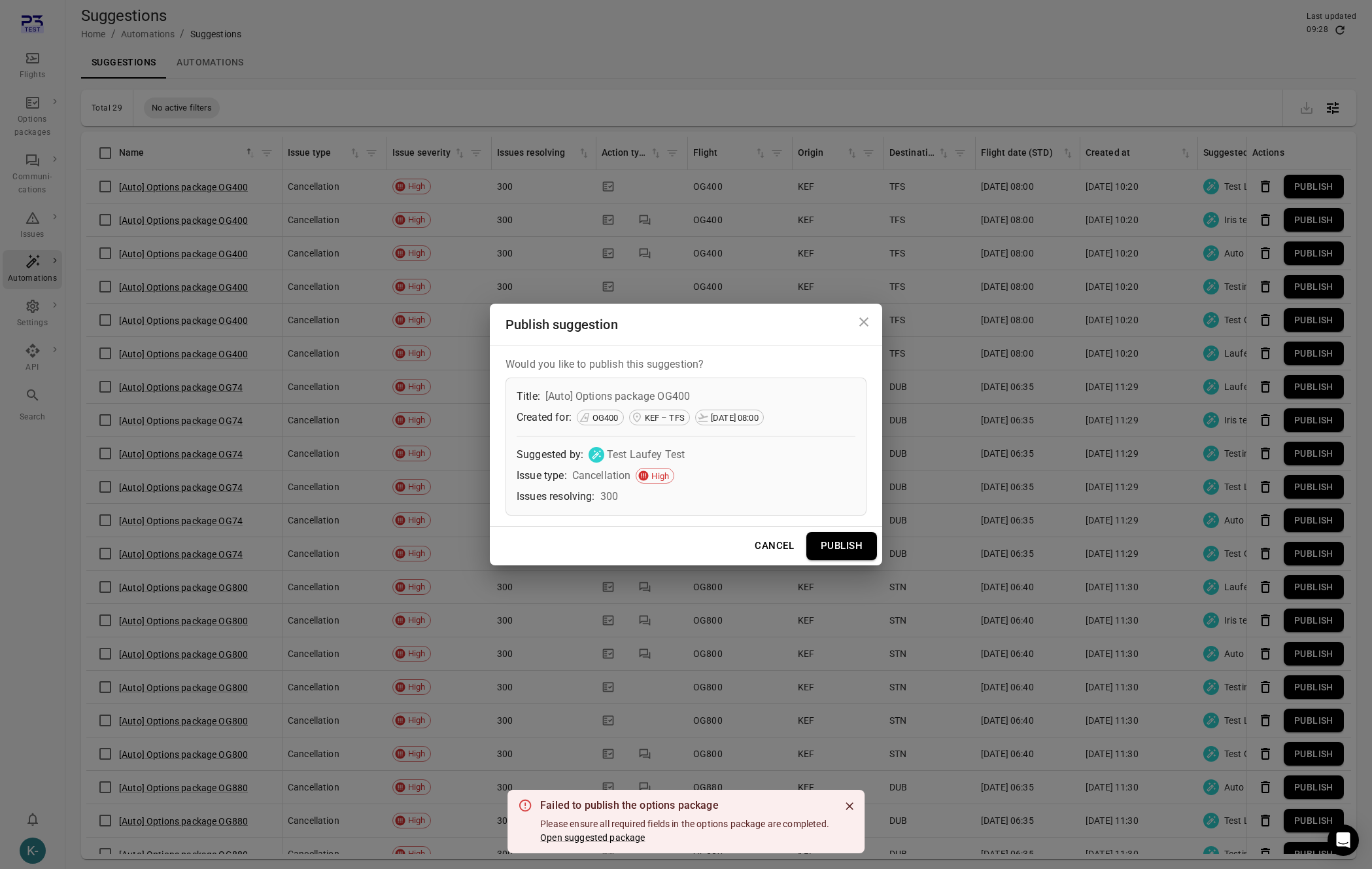  Describe the element at coordinates (605, 418) in the screenshot. I see `span: OG400` at that location.